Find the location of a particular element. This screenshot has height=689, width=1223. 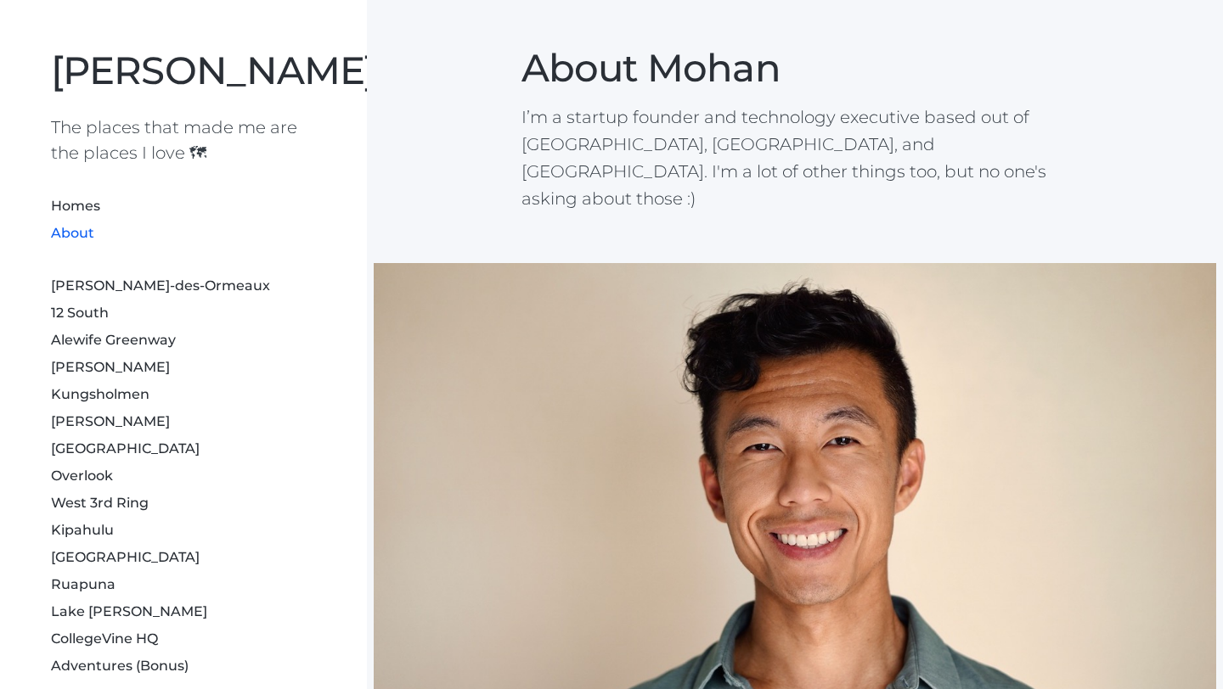

a: CollegeVine HQ is located at coordinates (104, 639).